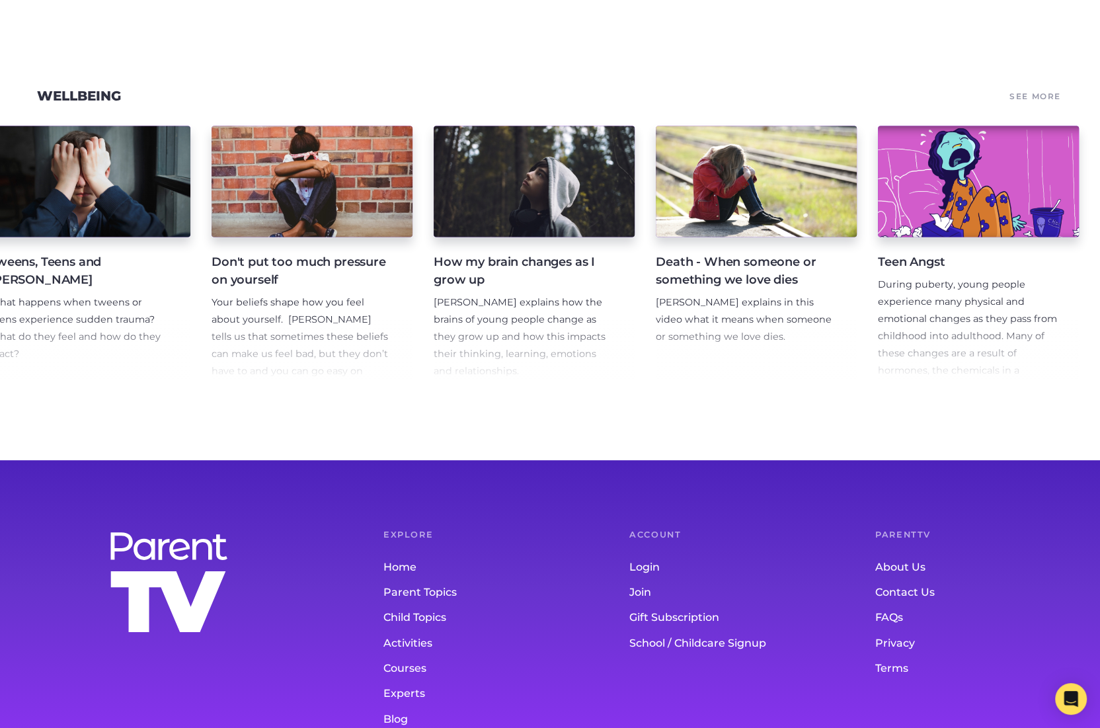  I want to click on h4: Death - When someone or something we love dies, so click(746, 270).